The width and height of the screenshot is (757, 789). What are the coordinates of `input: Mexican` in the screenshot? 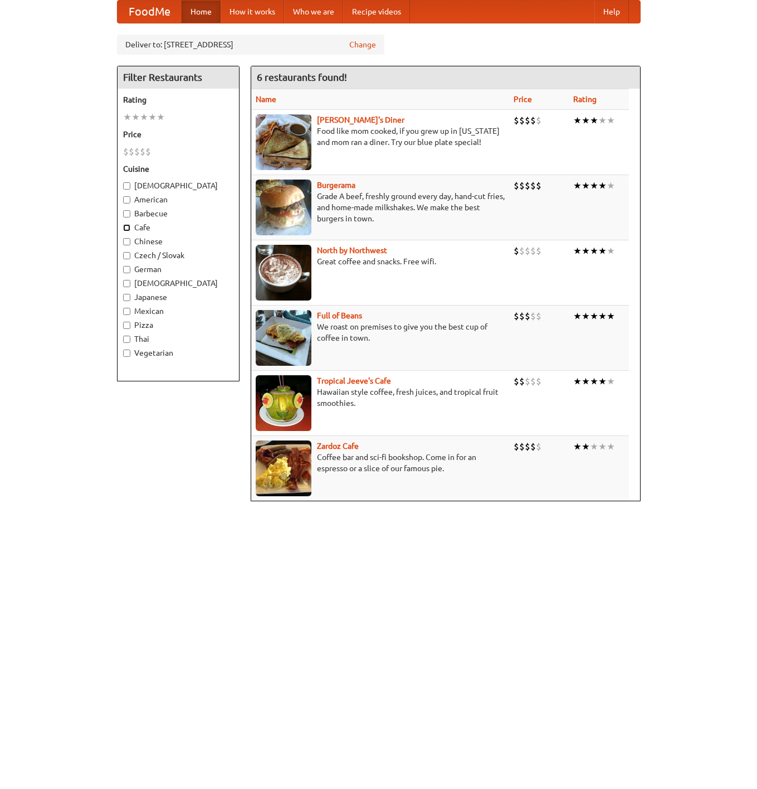 It's located at (127, 311).